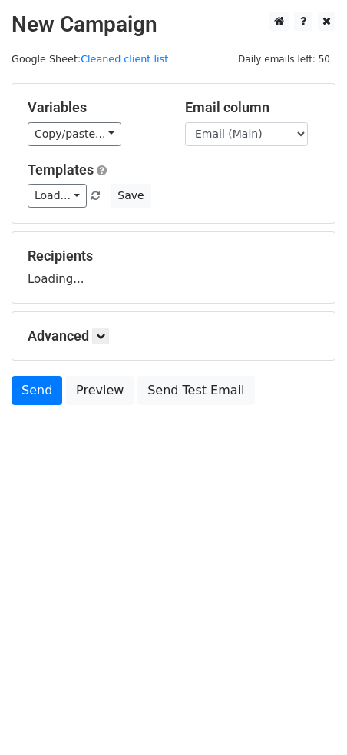 This screenshot has width=347, height=755. I want to click on span: Daily emails left: 50, so click(284, 59).